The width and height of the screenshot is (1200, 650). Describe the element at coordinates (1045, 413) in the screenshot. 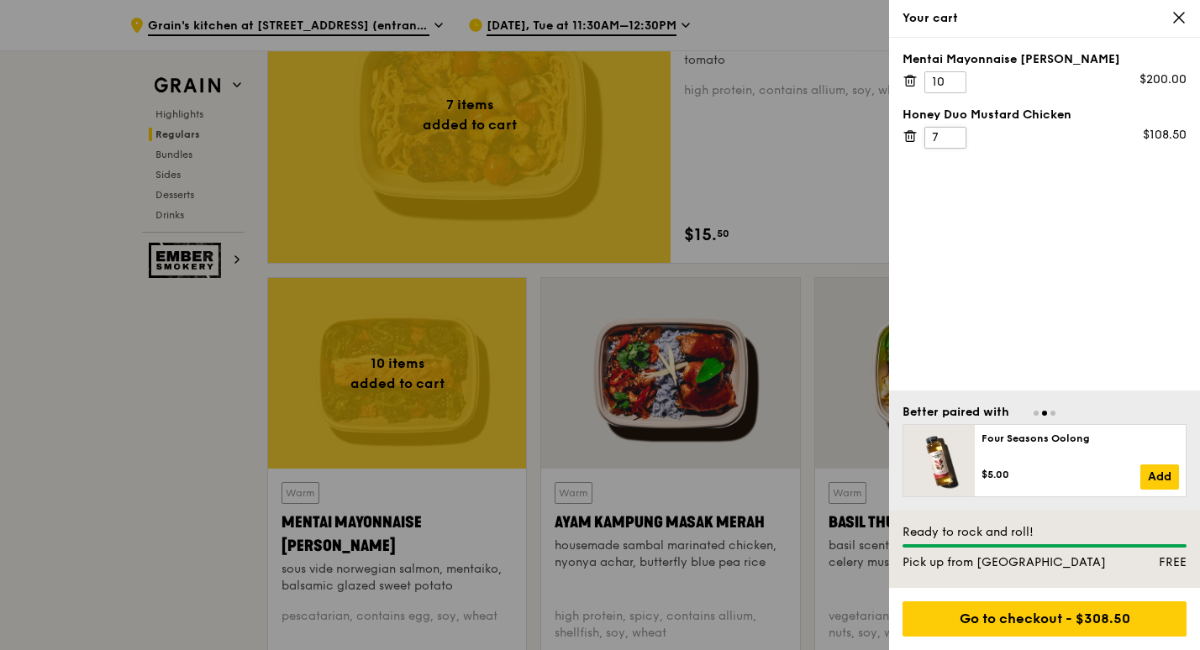

I see `span: Go to slide 2` at that location.